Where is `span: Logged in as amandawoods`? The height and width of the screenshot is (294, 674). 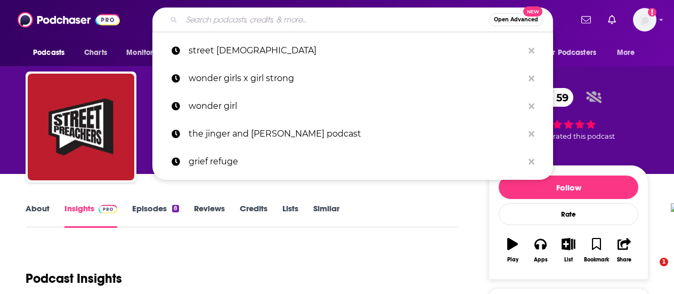
span: Logged in as amandawoods is located at coordinates (645, 20).